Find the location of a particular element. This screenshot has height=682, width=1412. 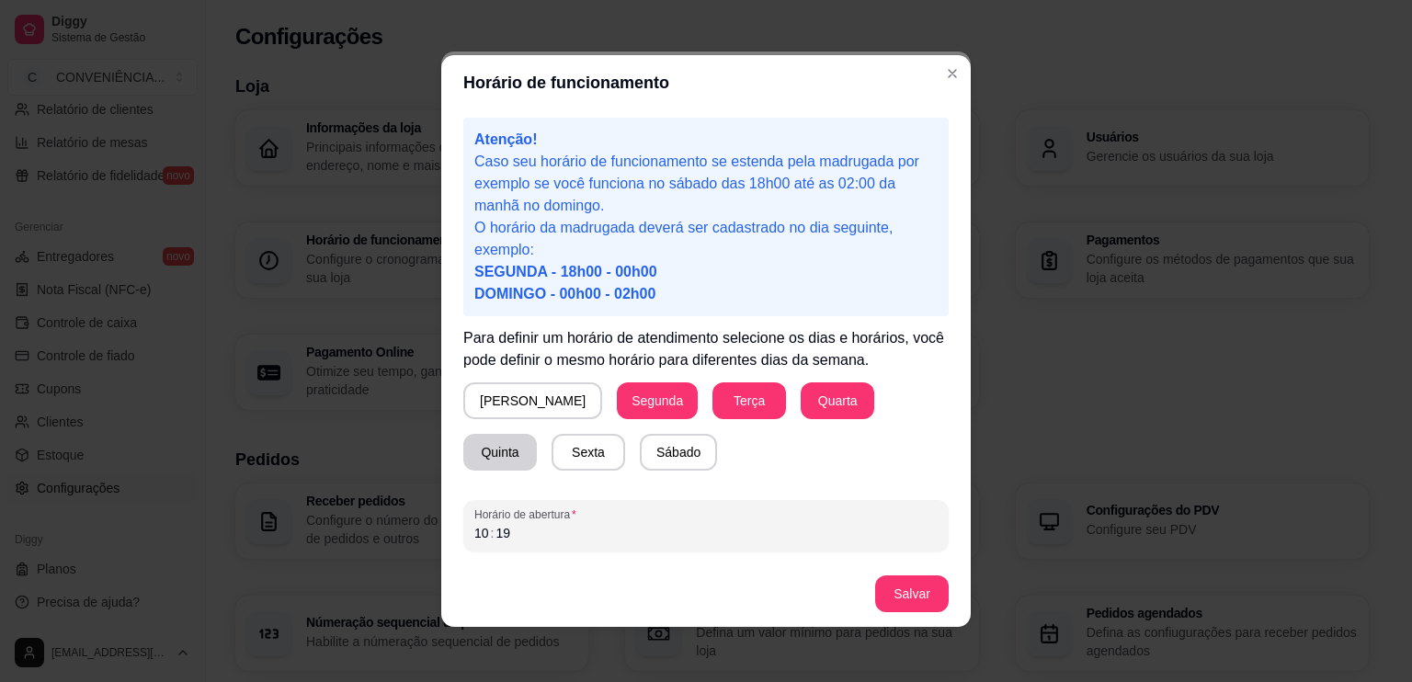

p: Caso seu horário de funcionamento se estenda pela madrugada por exemplo se você funciona no sábad... is located at coordinates (706, 184).